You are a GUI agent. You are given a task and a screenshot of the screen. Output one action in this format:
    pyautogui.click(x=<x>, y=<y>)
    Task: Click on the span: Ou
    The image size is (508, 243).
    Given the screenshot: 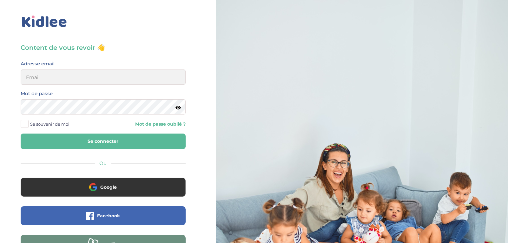 What is the action you would take?
    pyautogui.click(x=103, y=163)
    